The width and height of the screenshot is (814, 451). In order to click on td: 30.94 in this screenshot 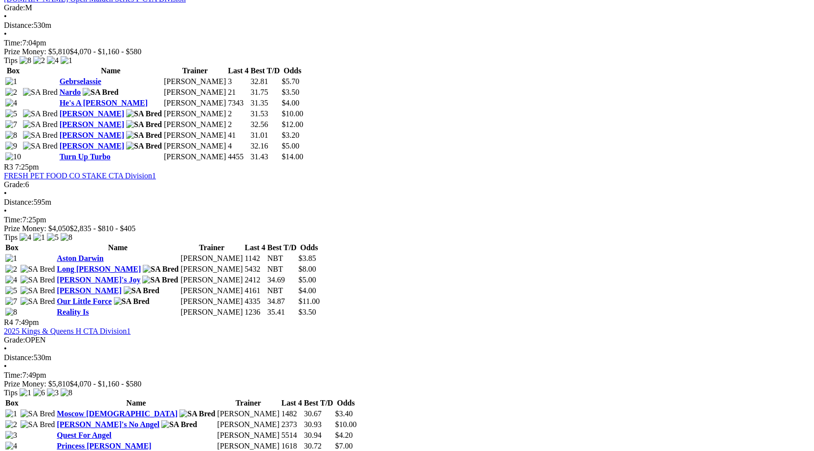, I will do `click(319, 436)`.